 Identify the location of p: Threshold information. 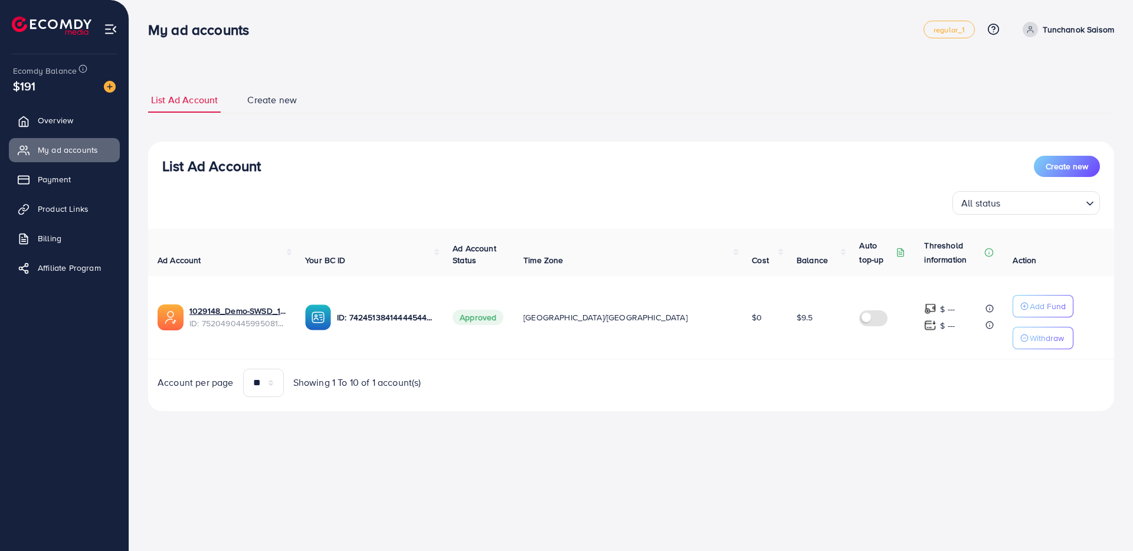
(953, 253).